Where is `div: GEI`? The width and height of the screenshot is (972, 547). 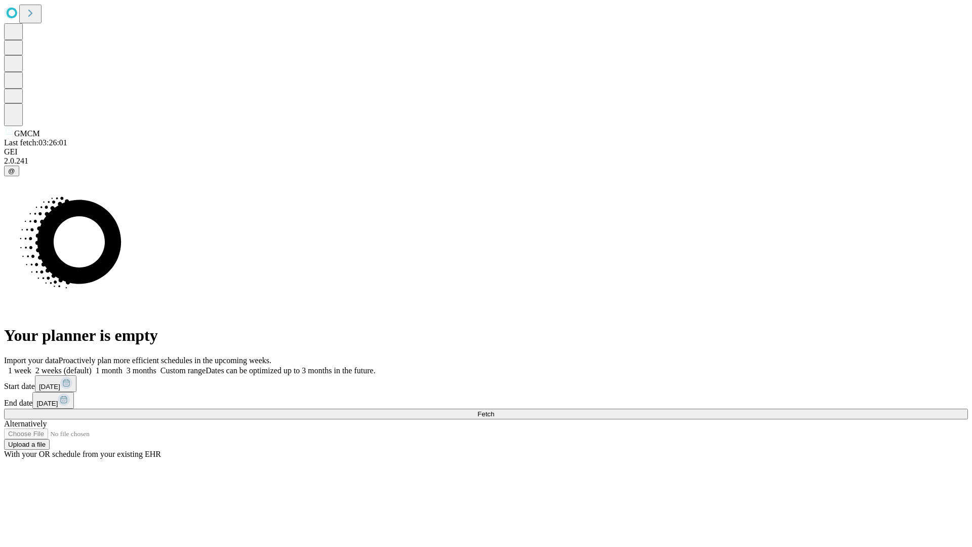 div: GEI is located at coordinates (486, 152).